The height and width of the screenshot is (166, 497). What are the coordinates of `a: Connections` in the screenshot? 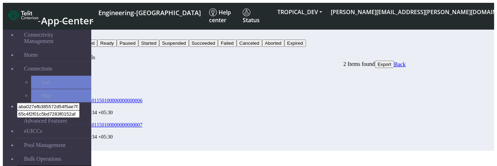 It's located at (54, 69).